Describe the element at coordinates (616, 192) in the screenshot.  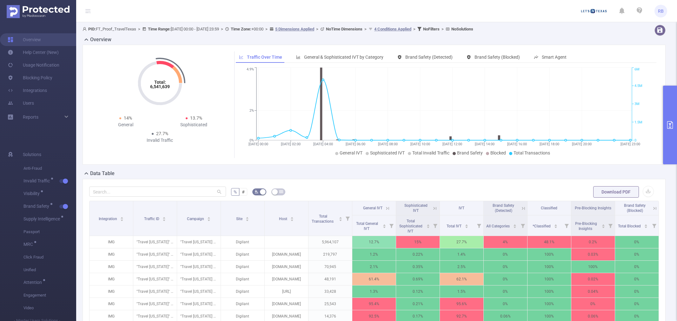
I see `button: Download PDF` at that location.